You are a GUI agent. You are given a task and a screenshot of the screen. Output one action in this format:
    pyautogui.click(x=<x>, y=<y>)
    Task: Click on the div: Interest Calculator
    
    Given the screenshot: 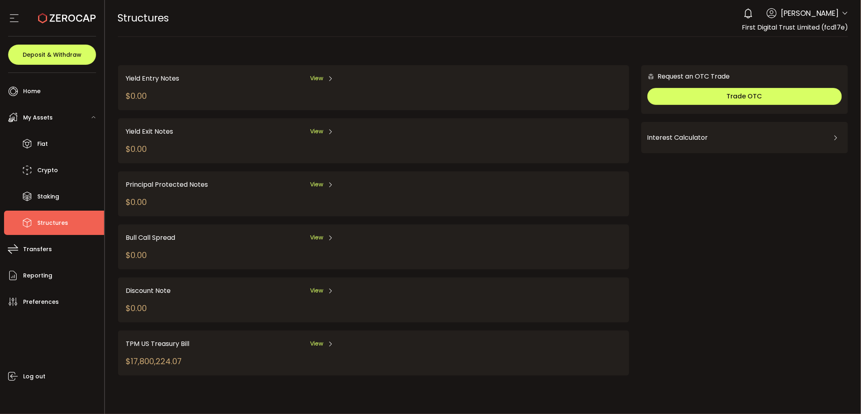 What is the action you would take?
    pyautogui.click(x=745, y=138)
    